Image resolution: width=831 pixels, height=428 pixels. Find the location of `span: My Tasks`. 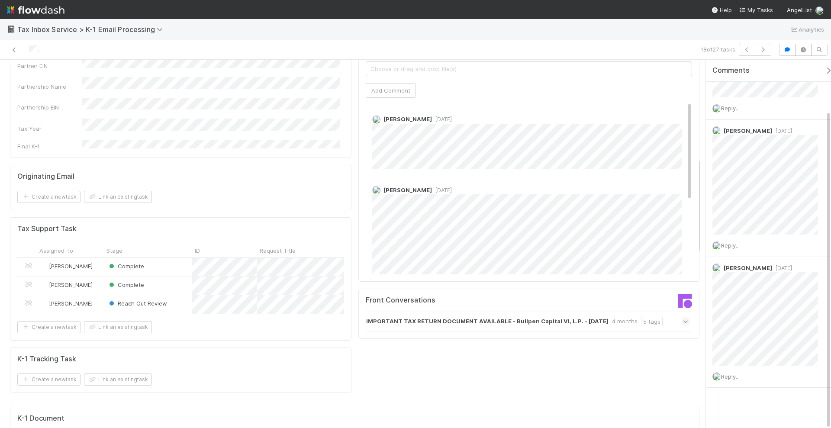

span: My Tasks is located at coordinates (756, 10).